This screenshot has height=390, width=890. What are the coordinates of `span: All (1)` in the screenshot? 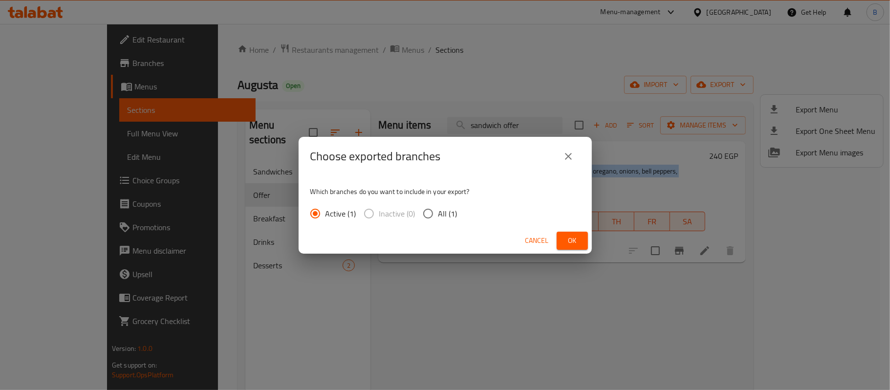 It's located at (448, 214).